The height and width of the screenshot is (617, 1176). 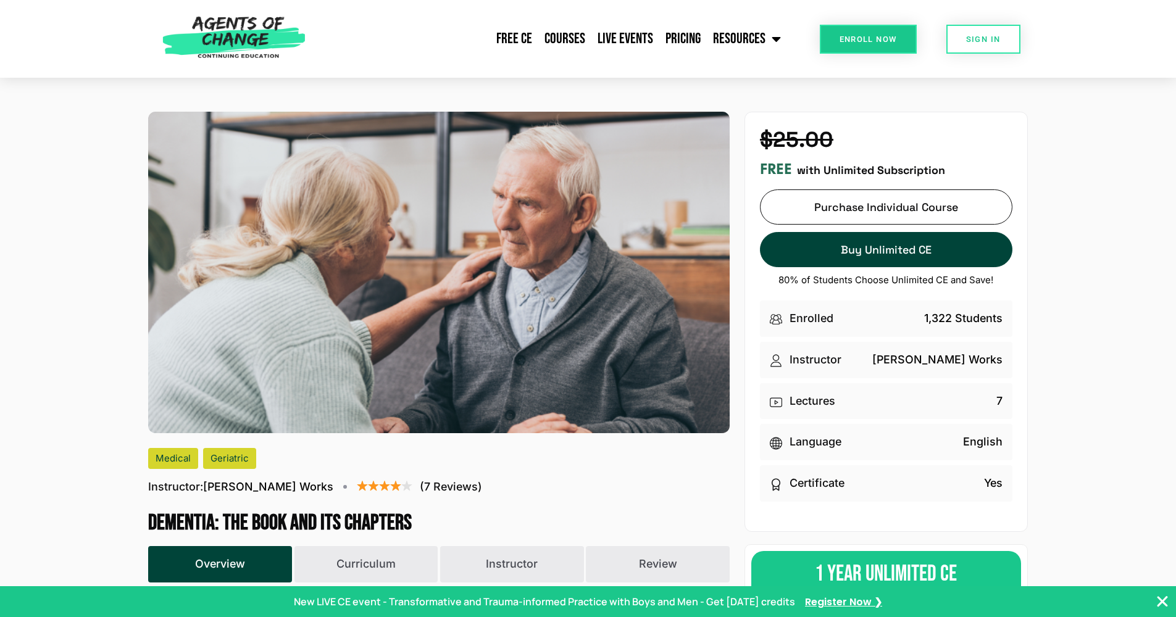 What do you see at coordinates (366, 565) in the screenshot?
I see `button: Curriculum` at bounding box center [366, 565].